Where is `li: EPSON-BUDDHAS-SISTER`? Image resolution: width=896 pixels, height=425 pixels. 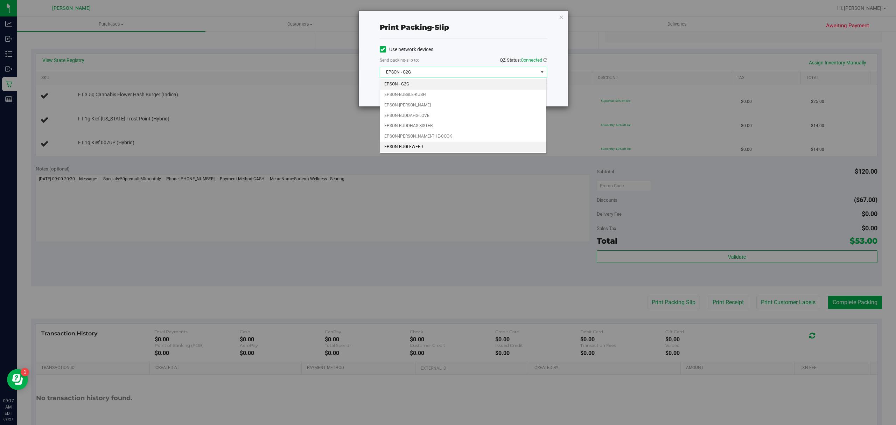
li: EPSON-BUDDHAS-SISTER is located at coordinates (463, 126).